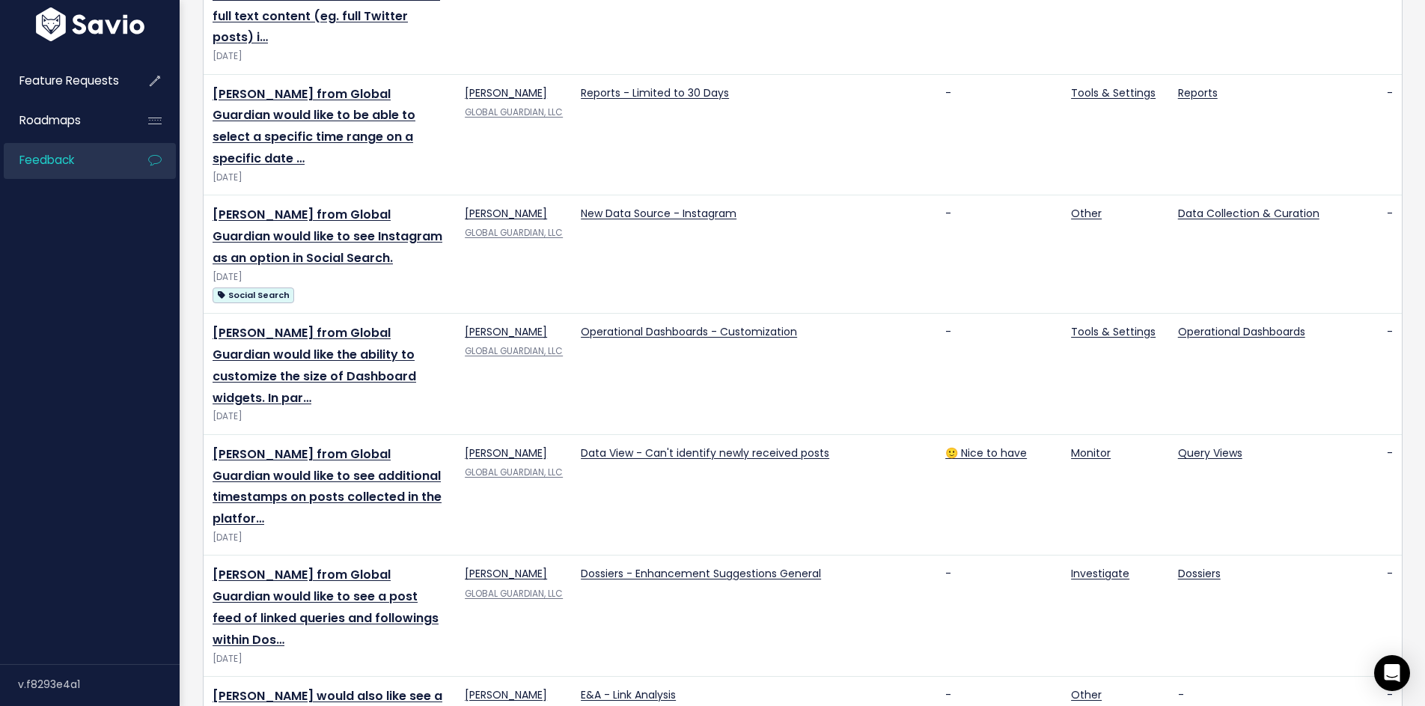 The width and height of the screenshot is (1425, 706). Describe the element at coordinates (50, 120) in the screenshot. I see `span: Roadmaps` at that location.